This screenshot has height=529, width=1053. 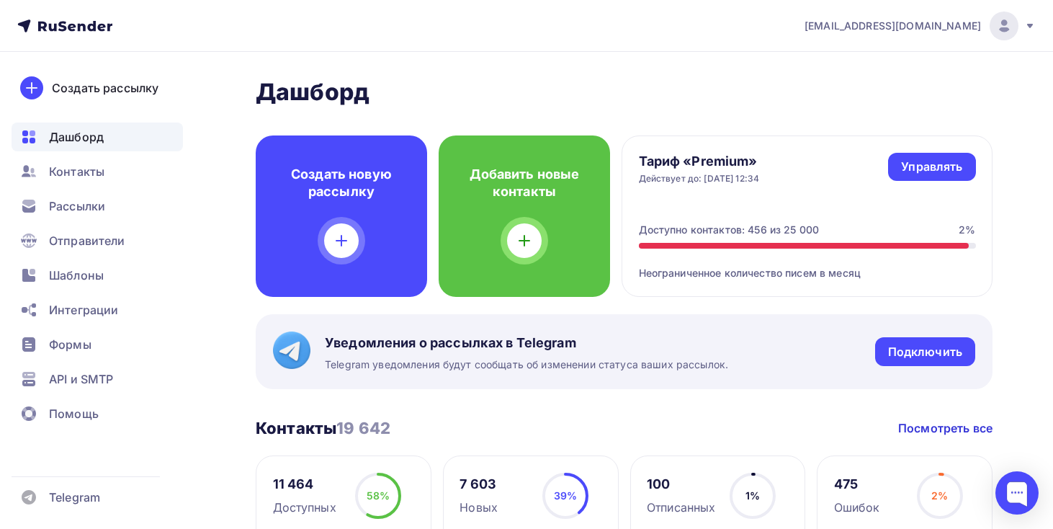 What do you see at coordinates (305, 507) in the screenshot?
I see `div: Доступных` at bounding box center [305, 507].